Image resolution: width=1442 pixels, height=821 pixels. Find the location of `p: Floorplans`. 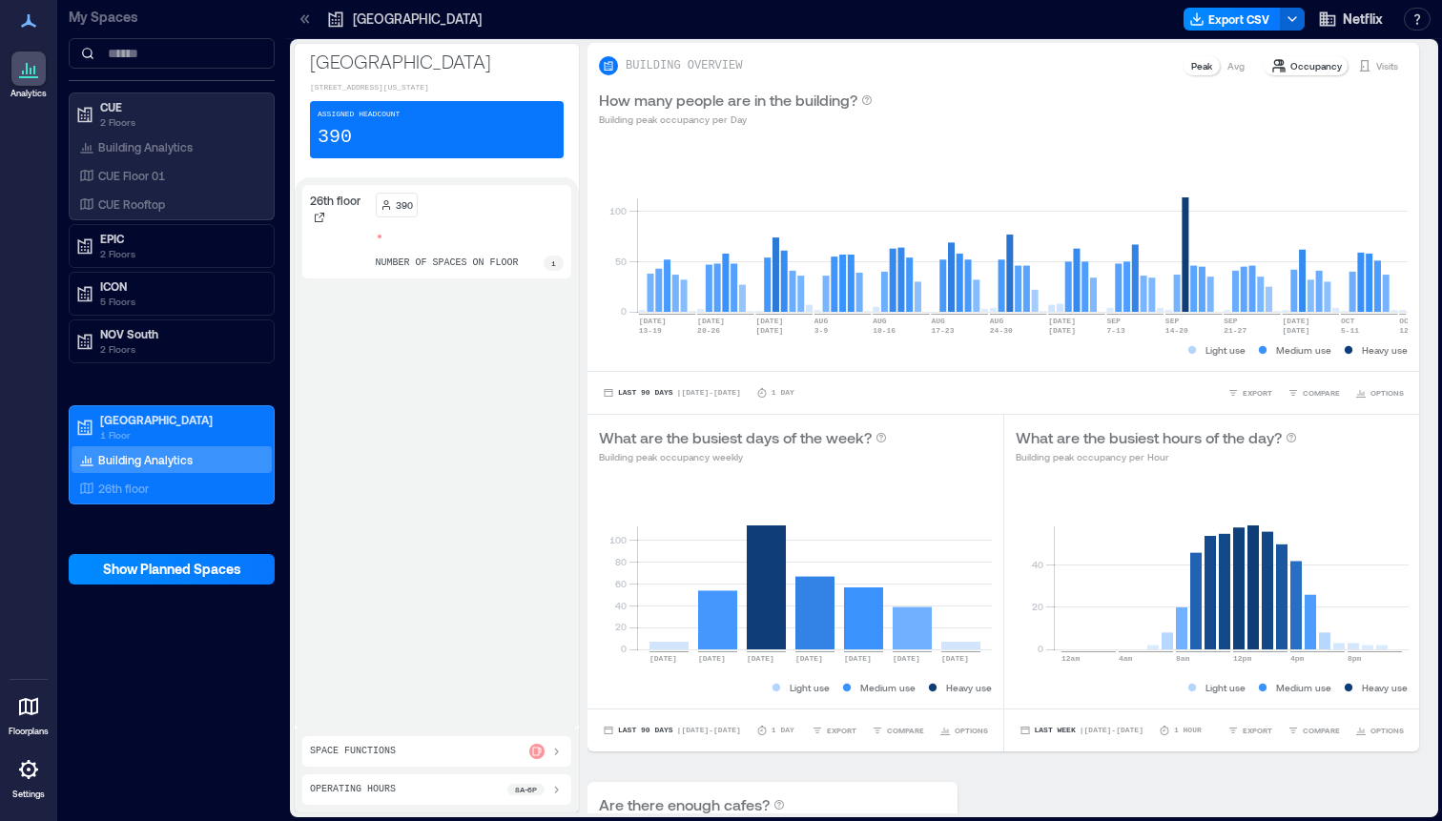

p: Floorplans is located at coordinates (29, 732).